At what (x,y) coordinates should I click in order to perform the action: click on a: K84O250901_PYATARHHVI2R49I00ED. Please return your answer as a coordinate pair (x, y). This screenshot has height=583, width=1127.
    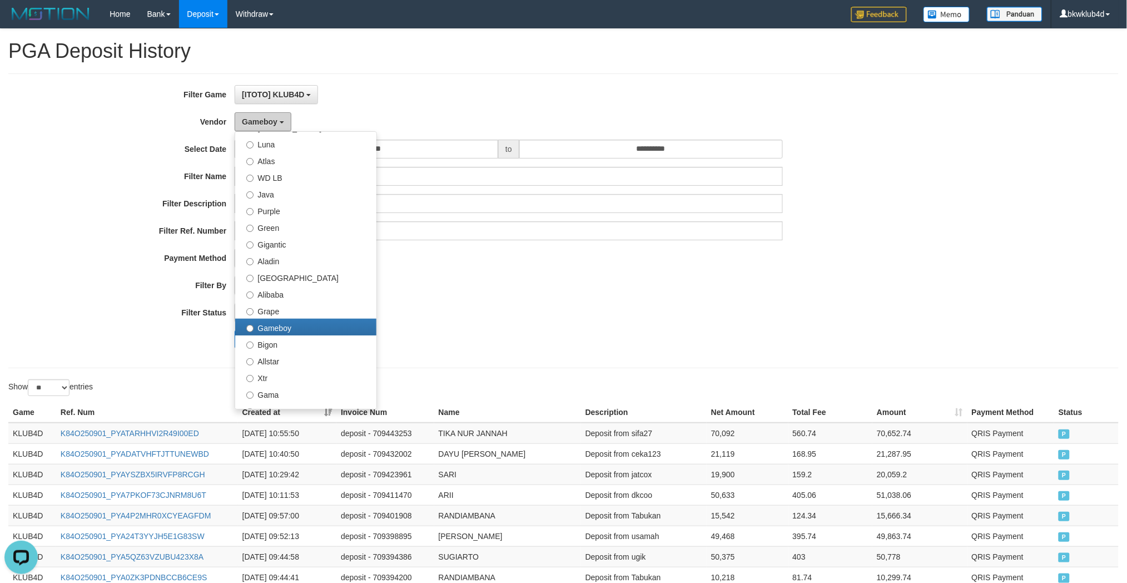
    Looking at the image, I should click on (130, 433).